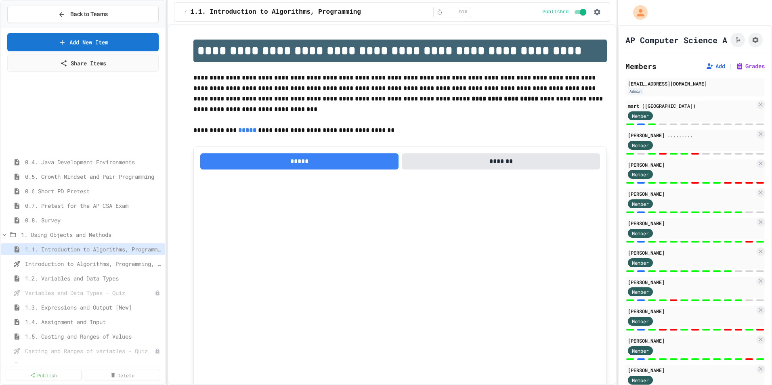  Describe the element at coordinates (463, 12) in the screenshot. I see `span: min` at that location.